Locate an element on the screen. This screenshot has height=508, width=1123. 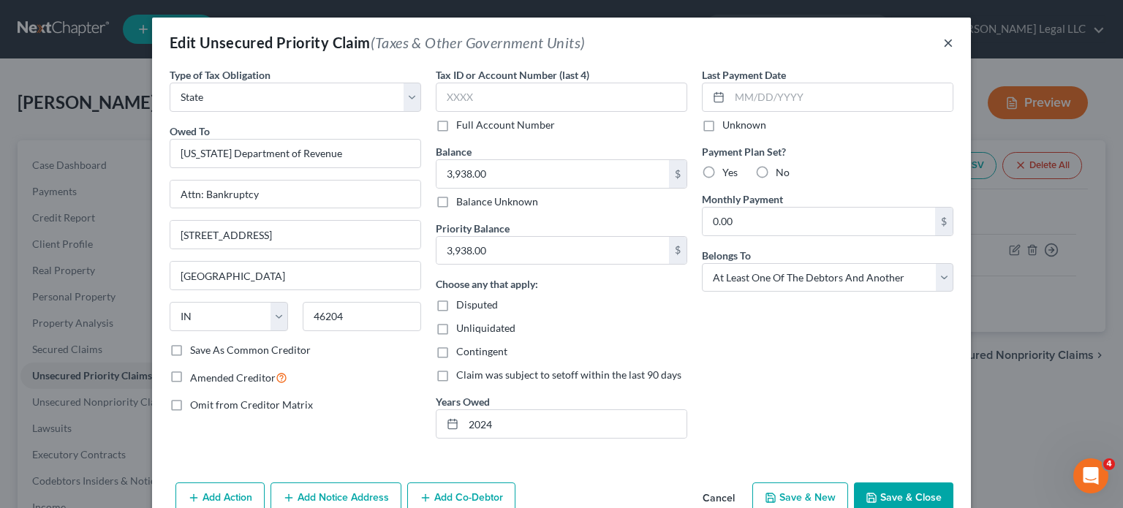
label: Tax ID or Account Number (last 4) is located at coordinates (513, 75).